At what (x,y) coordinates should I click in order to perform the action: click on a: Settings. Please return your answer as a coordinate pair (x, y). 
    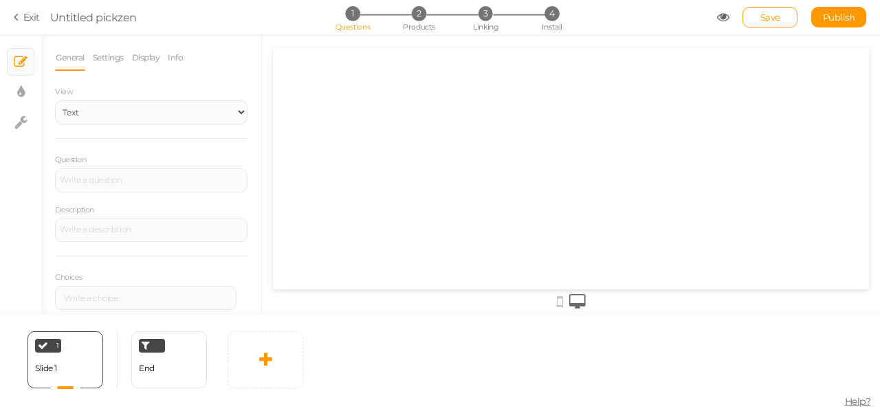
    Looking at the image, I should click on (108, 58).